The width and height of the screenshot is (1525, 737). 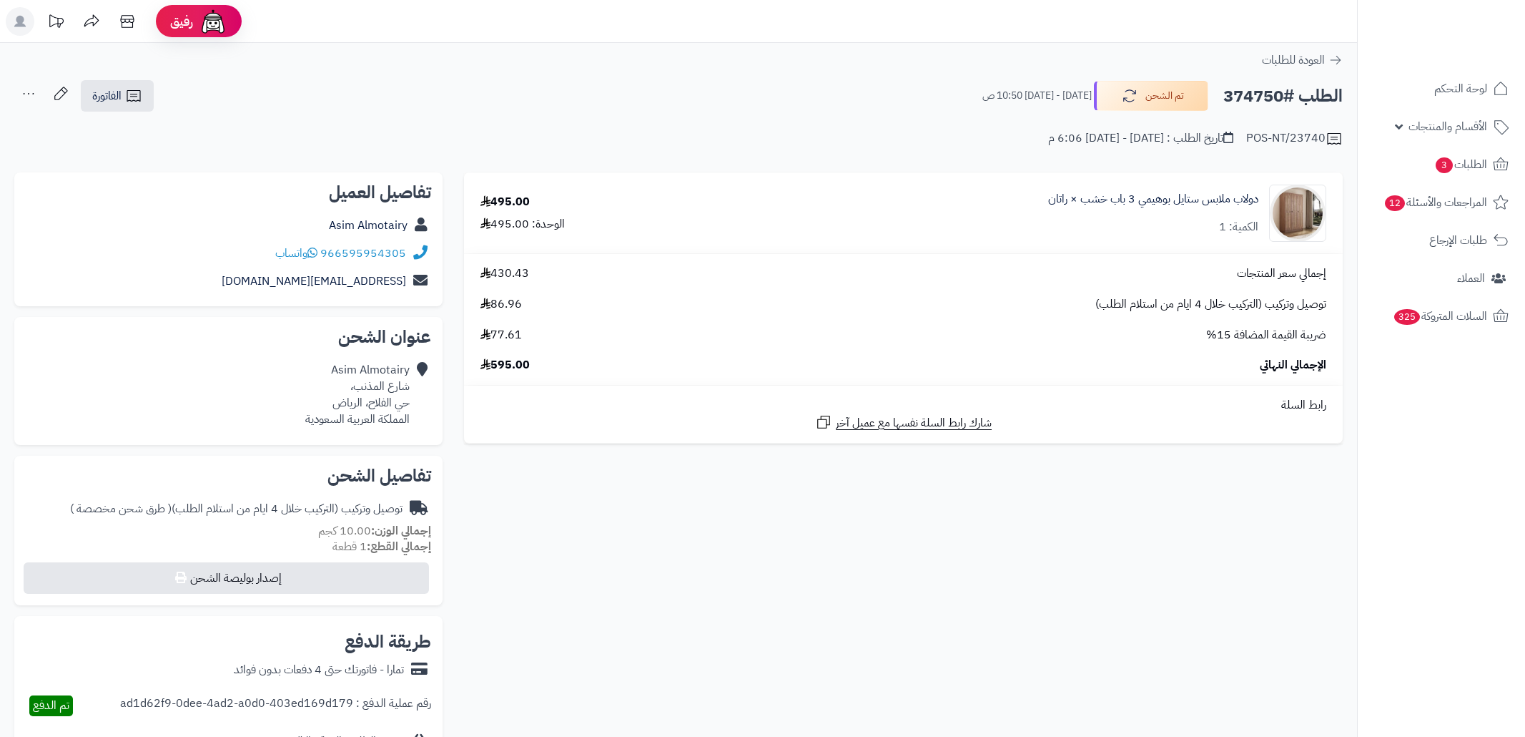 I want to click on h2: تفاصيل الشحن, so click(x=228, y=476).